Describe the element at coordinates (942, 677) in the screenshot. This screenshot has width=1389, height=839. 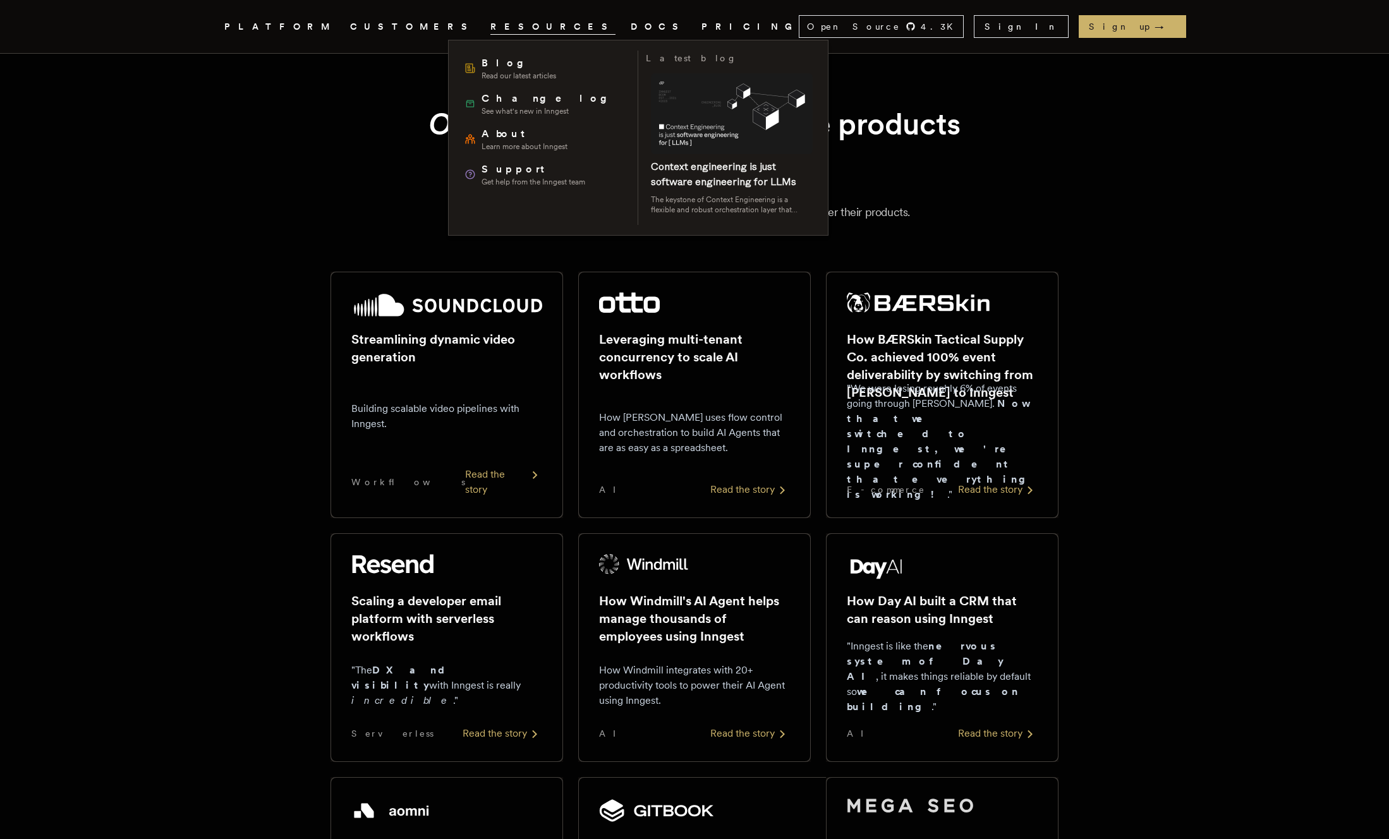
I see `p: "Inngest is like the , it makes things reliable by default so ."` at that location.